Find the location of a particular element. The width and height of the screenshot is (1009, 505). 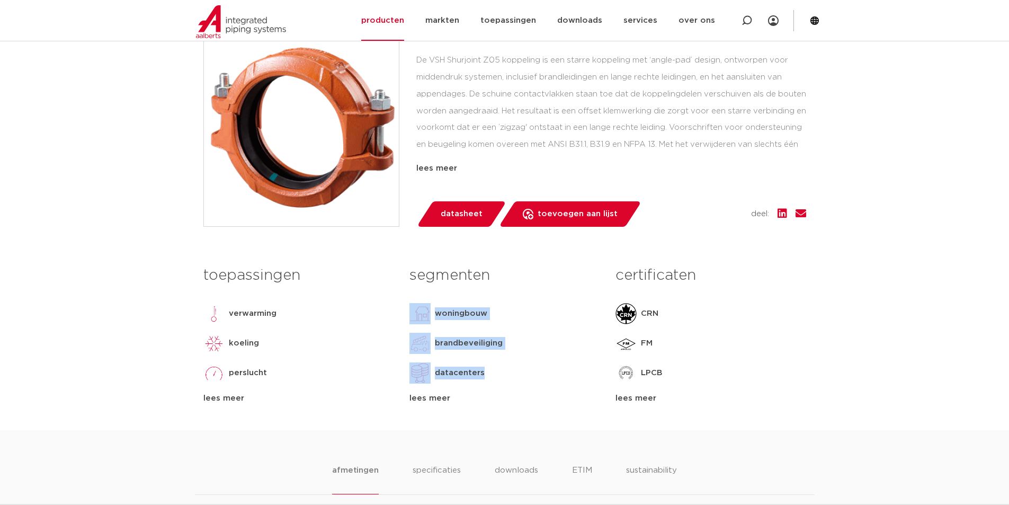

img: verwarming is located at coordinates (214, 313).